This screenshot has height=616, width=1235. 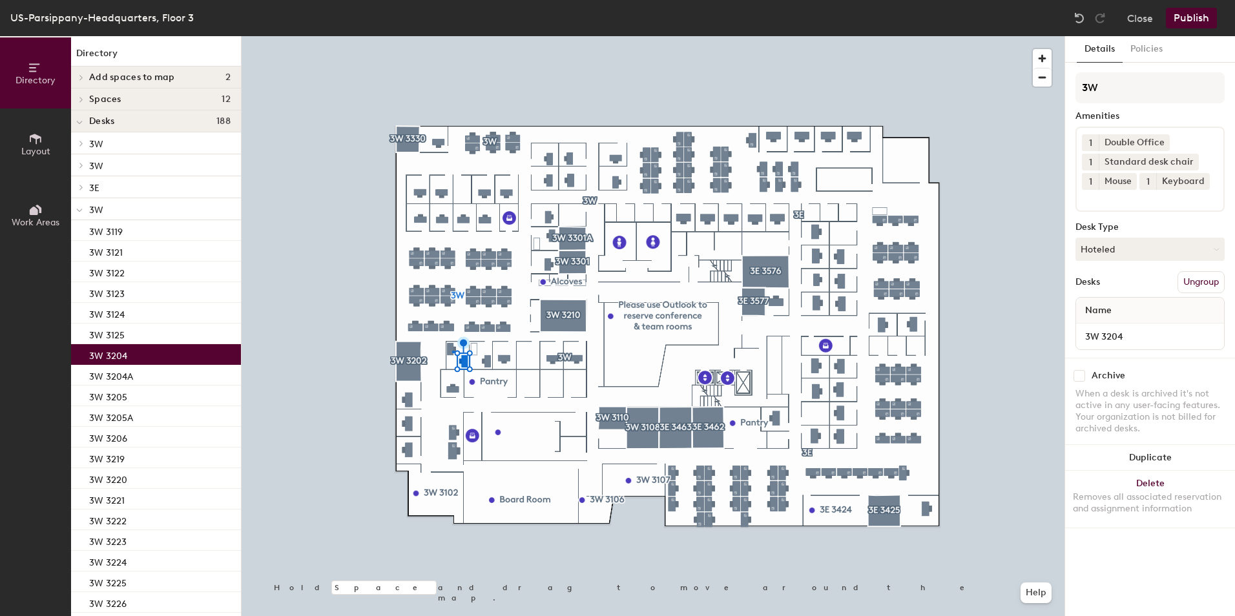 I want to click on button: Details, so click(x=1099, y=49).